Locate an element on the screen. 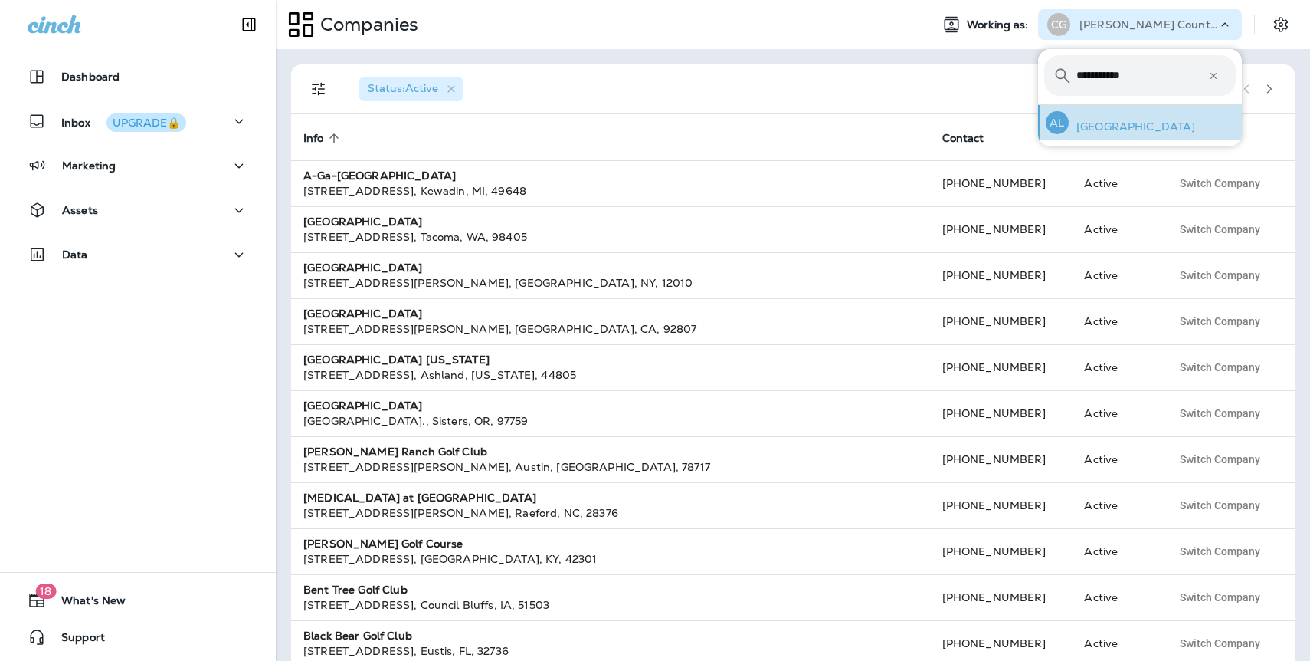 The width and height of the screenshot is (1310, 661). span: Working as: is located at coordinates (999, 25).